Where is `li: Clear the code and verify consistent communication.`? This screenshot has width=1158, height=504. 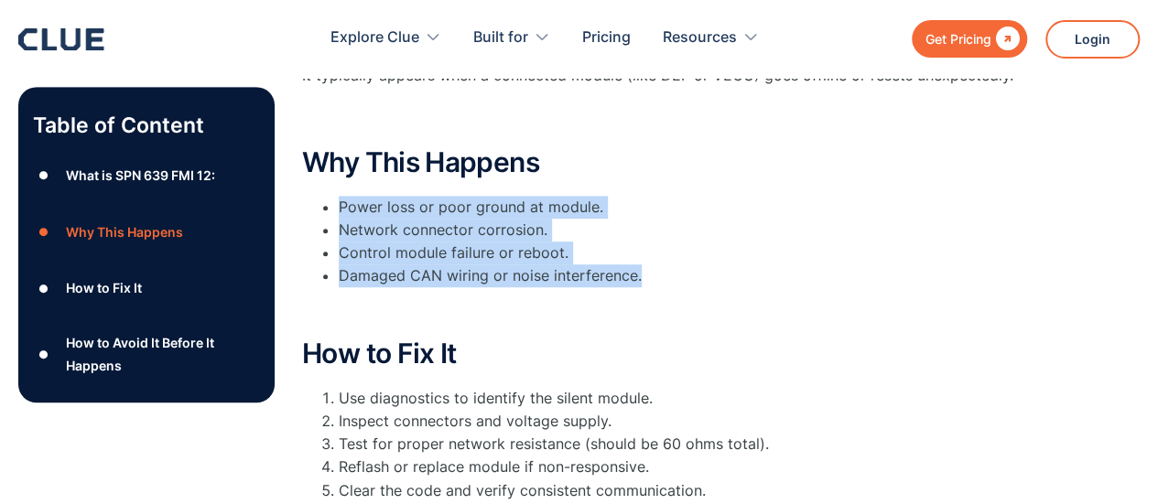
li: Clear the code and verify consistent communication. is located at coordinates (687, 491).